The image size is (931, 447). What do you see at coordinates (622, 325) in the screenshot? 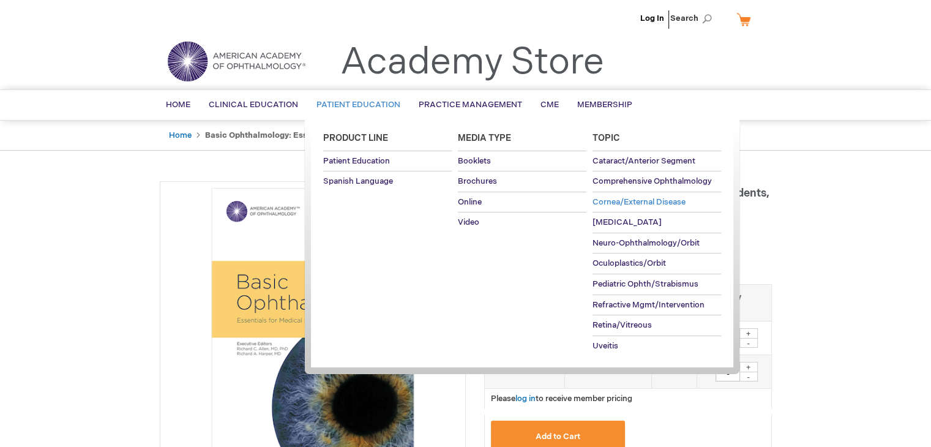
I see `span: Retina/Vitreous` at bounding box center [622, 325].